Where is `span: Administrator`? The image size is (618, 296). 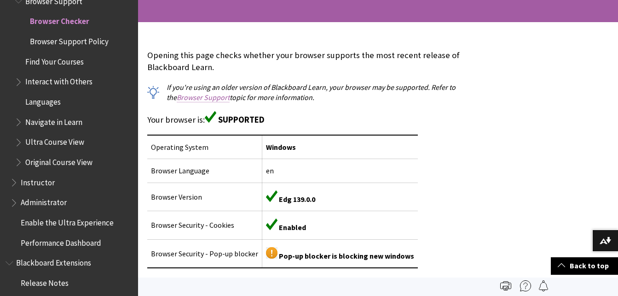 span: Administrator is located at coordinates (44, 201).